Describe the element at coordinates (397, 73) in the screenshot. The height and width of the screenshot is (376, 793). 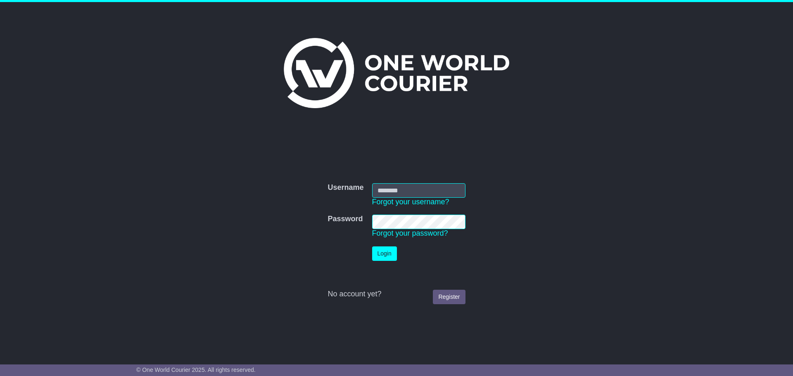
I see `img: One World` at that location.